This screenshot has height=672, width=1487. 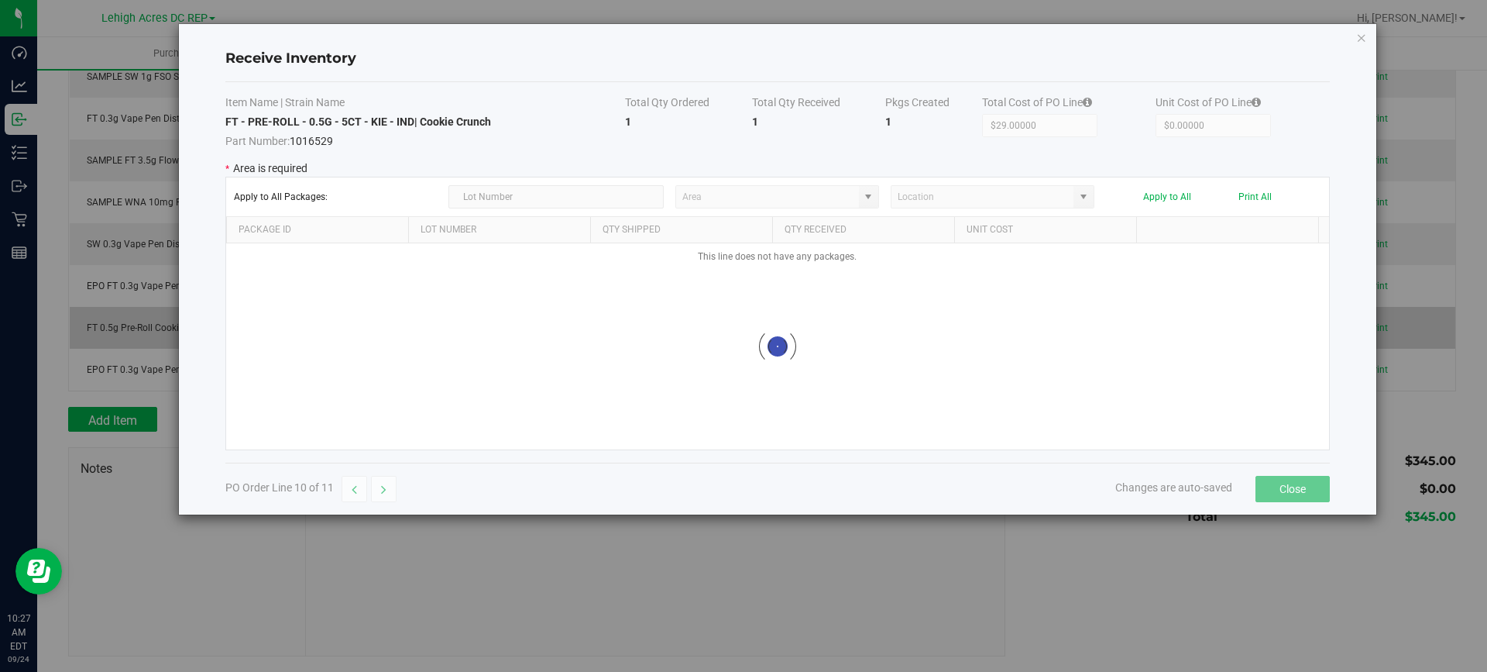 I want to click on span: Apply to All Packages:, so click(x=335, y=197).